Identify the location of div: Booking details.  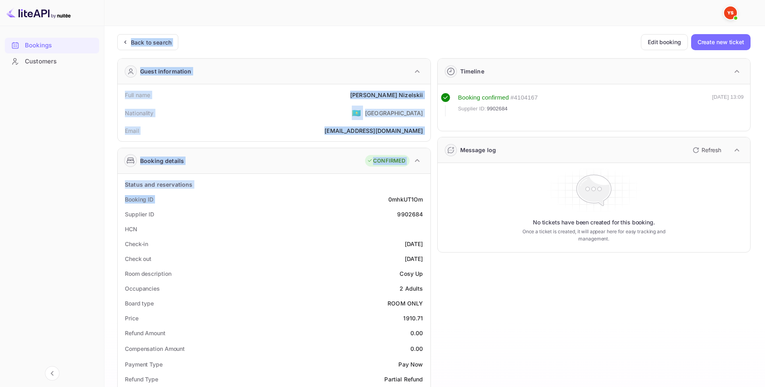
(162, 161).